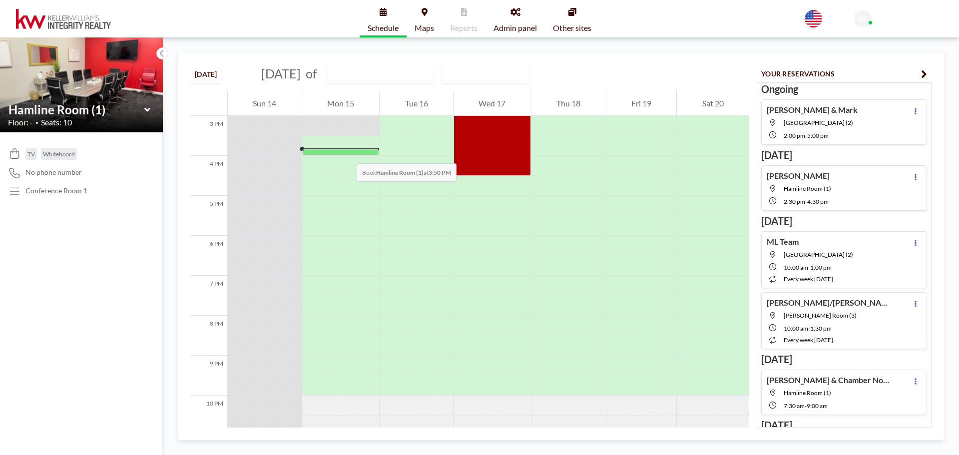 This screenshot has height=455, width=959. Describe the element at coordinates (209, 256) in the screenshot. I see `div: 6 PM` at that location.